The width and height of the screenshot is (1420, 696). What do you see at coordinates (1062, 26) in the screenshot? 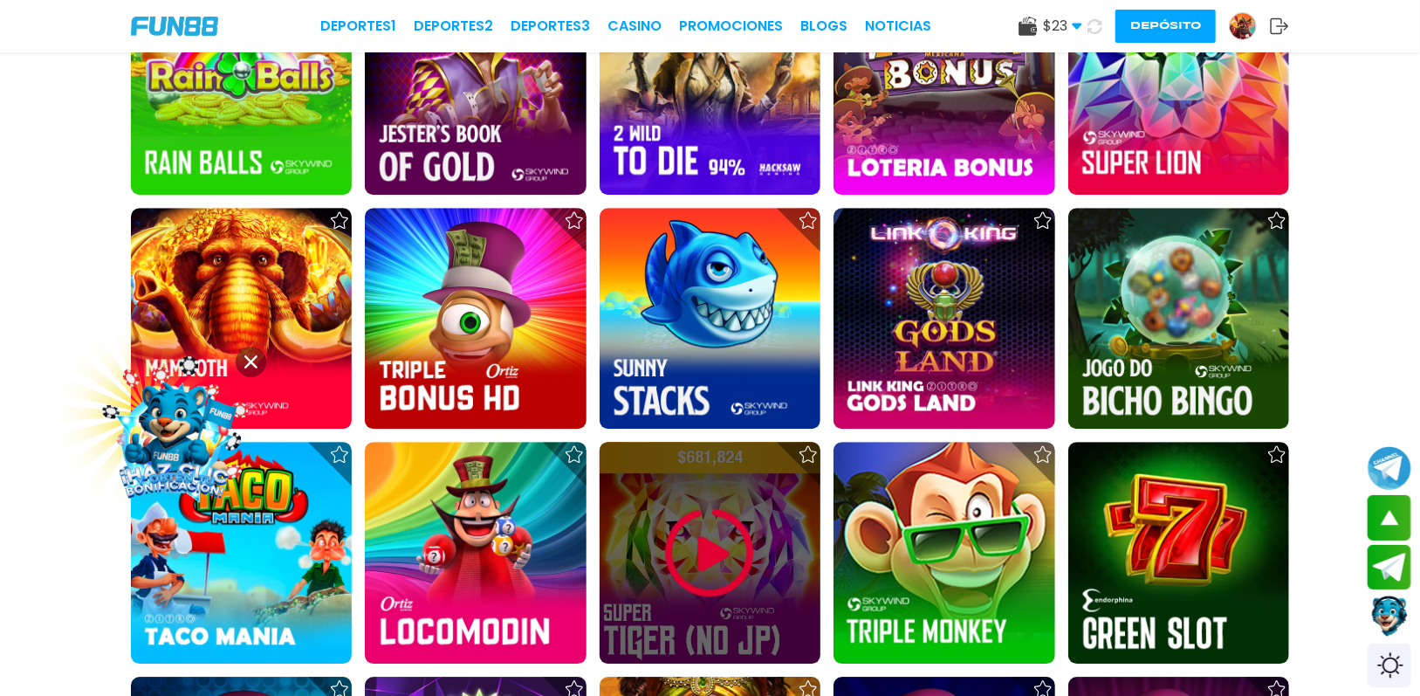
I see `span: $ 23` at bounding box center [1062, 26].